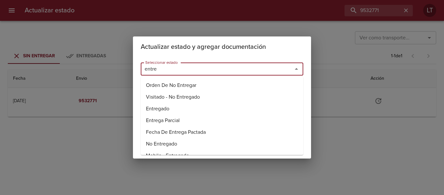 The image size is (444, 195). Describe the element at coordinates (222, 47) in the screenshot. I see `h2: Actualizar estado y agregar documentación` at that location.